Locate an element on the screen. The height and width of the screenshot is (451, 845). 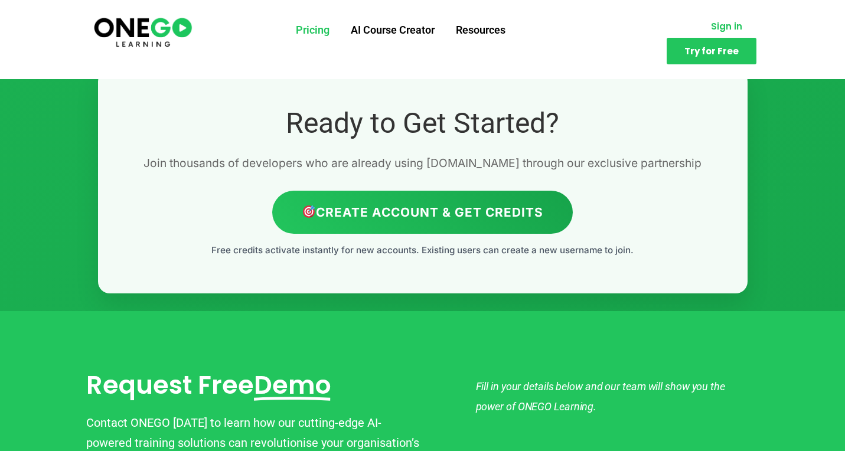
a: Try for Free is located at coordinates (711, 51).